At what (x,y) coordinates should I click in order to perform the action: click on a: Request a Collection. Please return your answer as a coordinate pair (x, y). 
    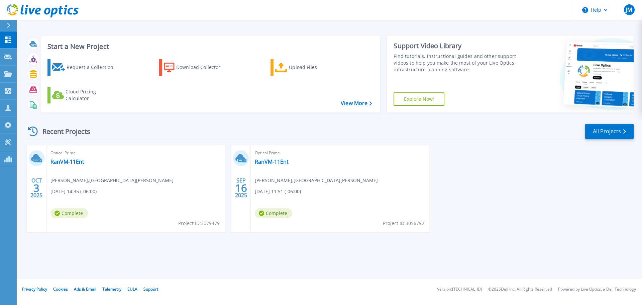
    Looking at the image, I should click on (85, 67).